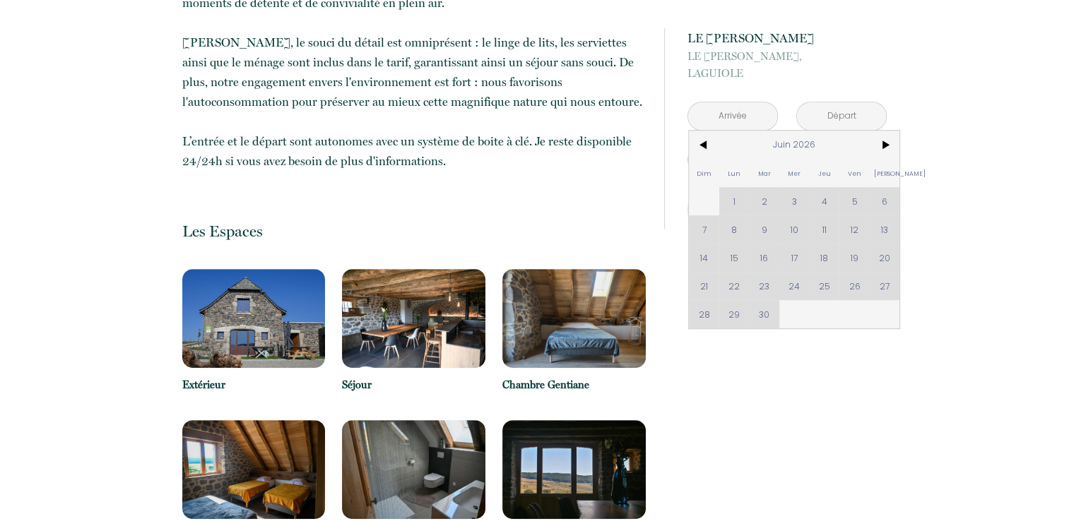 The width and height of the screenshot is (1069, 521). Describe the element at coordinates (854, 173) in the screenshot. I see `span: Ven` at that location.